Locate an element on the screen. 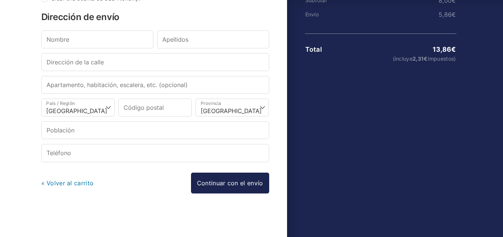  h3: Dirección de envío is located at coordinates (155, 17).